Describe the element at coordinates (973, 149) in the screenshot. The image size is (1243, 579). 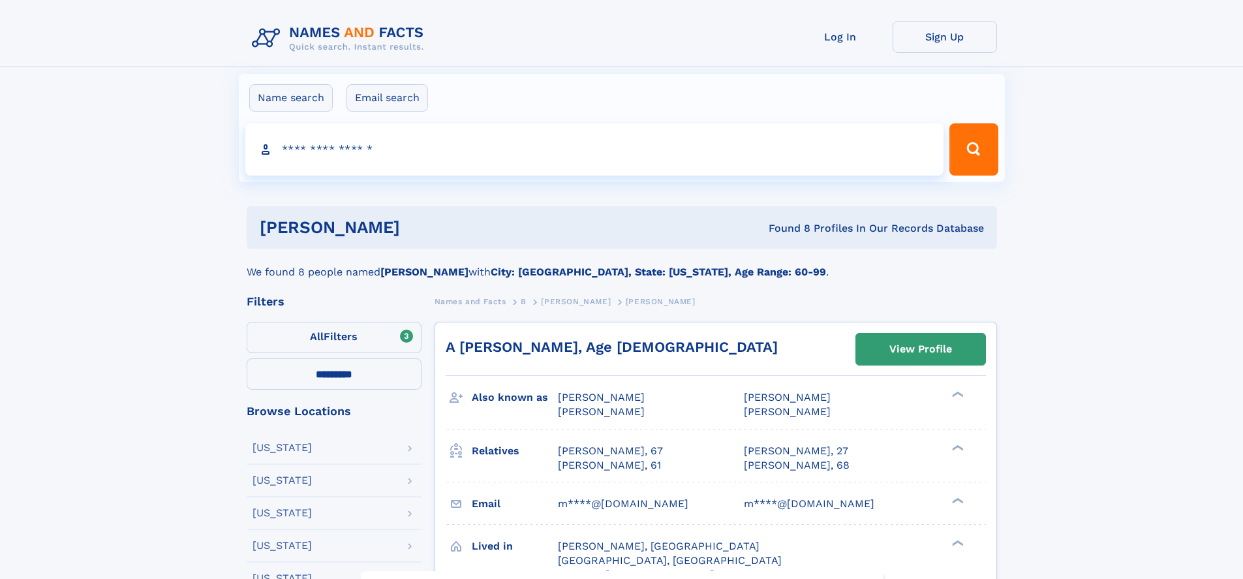
I see `button: Search Button` at that location.